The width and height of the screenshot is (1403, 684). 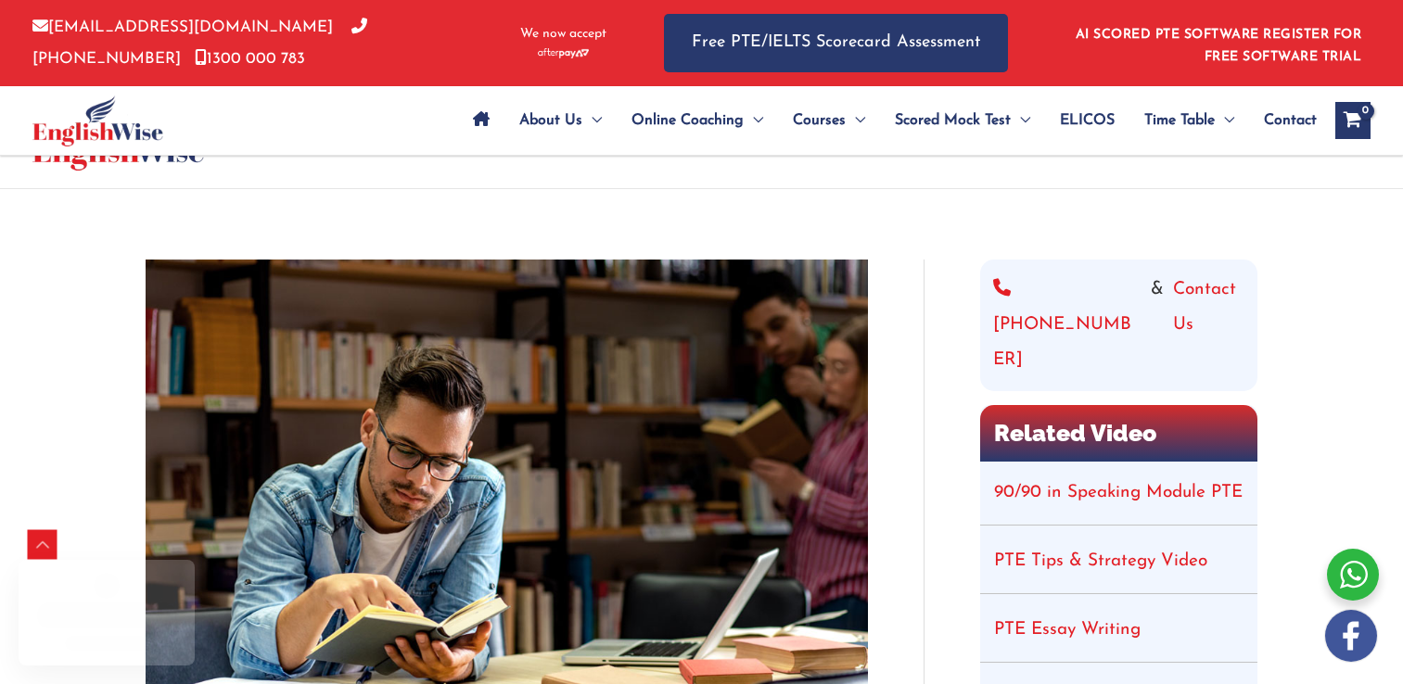 What do you see at coordinates (249, 58) in the screenshot?
I see `a: 1300 000 783` at bounding box center [249, 58].